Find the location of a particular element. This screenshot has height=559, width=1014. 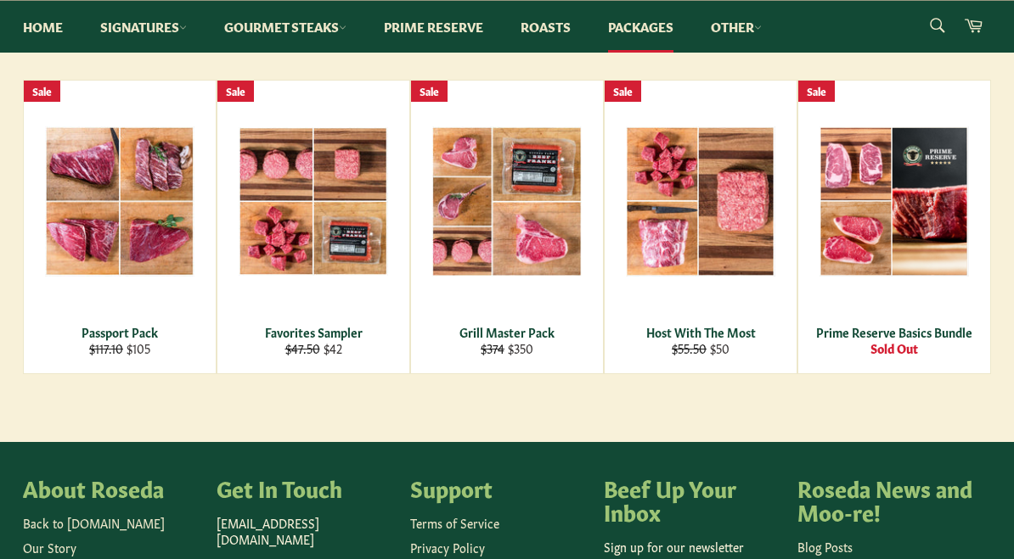

div: $42 is located at coordinates (313, 348).